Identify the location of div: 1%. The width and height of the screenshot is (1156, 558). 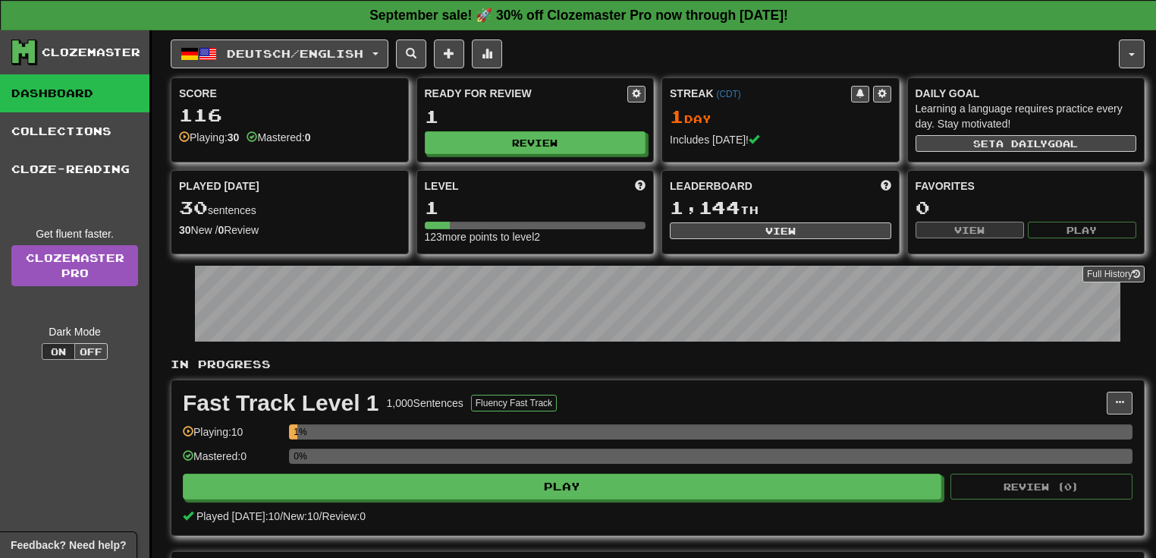
(295, 432).